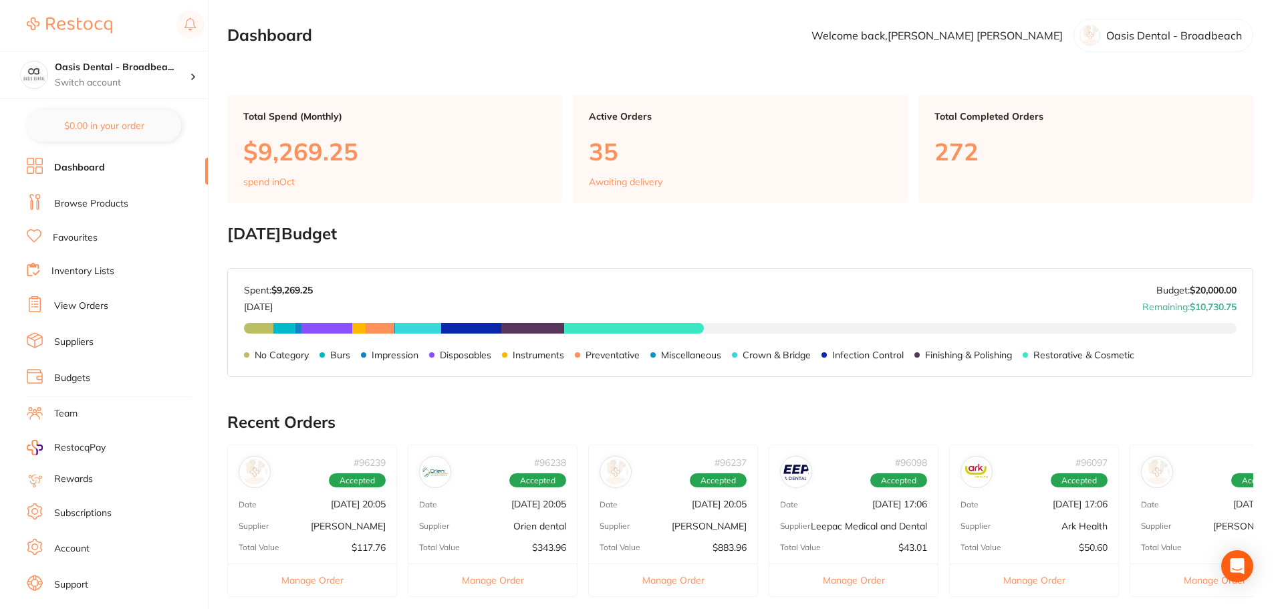 The height and width of the screenshot is (609, 1280). Describe the element at coordinates (70, 25) in the screenshot. I see `a: Restocq Logo` at that location.